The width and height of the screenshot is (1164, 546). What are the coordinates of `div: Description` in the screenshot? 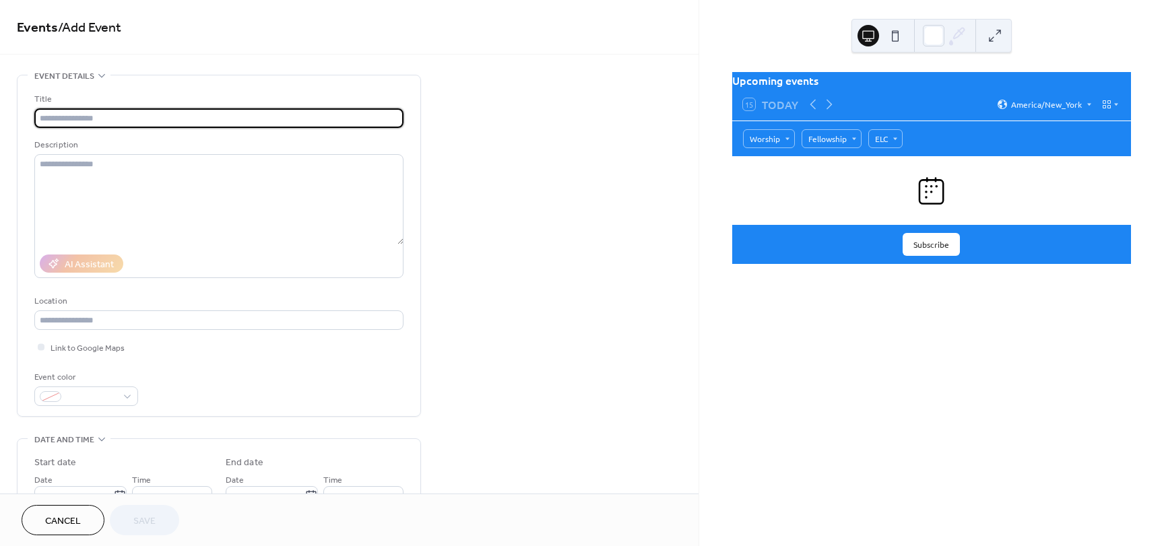 It's located at (218, 145).